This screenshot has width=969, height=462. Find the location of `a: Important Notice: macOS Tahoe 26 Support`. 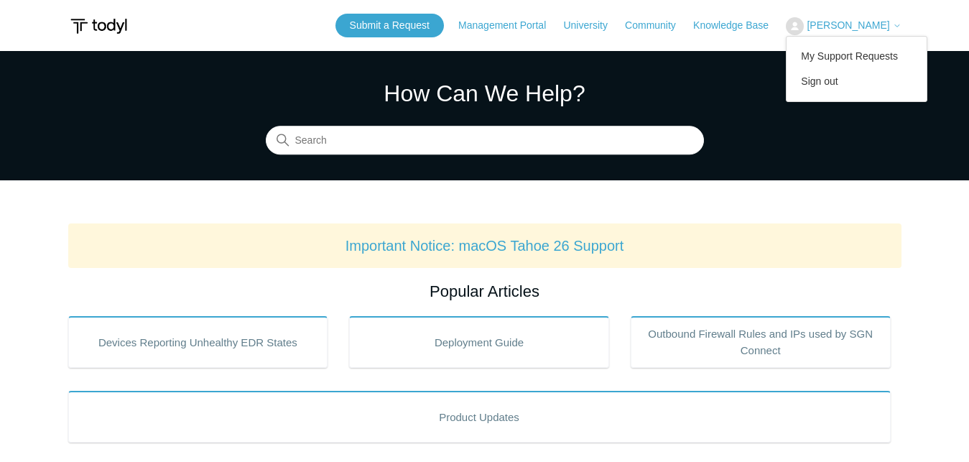

a: Important Notice: macOS Tahoe 26 Support is located at coordinates (485, 246).